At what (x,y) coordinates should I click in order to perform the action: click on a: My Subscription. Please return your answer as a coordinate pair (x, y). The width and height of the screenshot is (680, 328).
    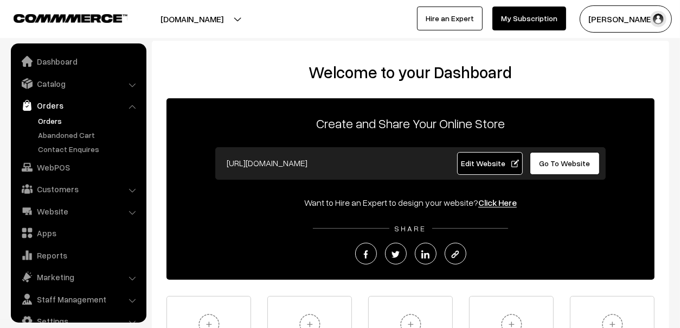
    Looking at the image, I should click on (530, 18).